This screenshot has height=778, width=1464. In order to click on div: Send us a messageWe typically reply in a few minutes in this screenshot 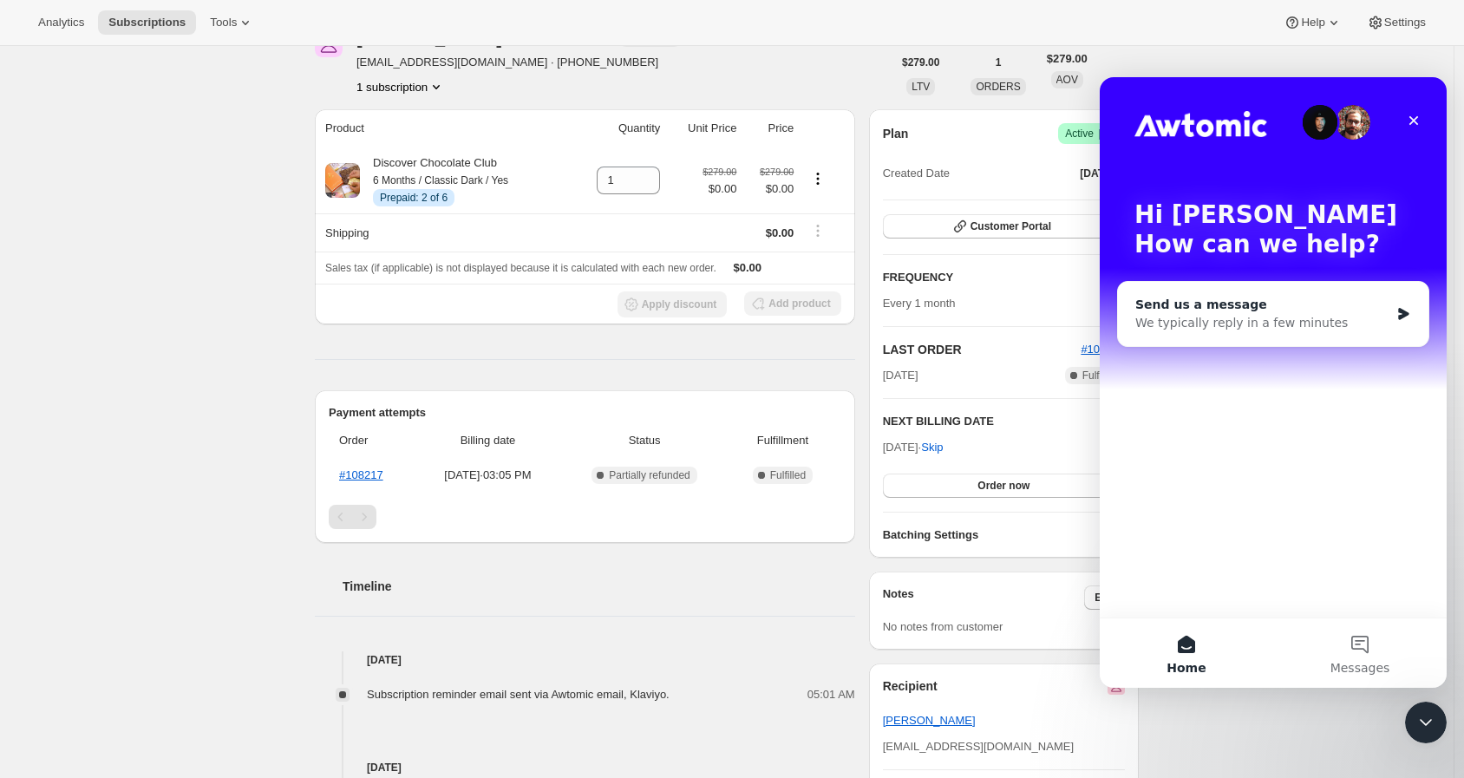, I will do `click(173, 237)`.